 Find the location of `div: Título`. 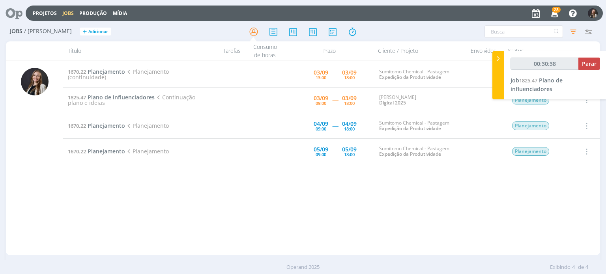

div: Título is located at coordinates (130, 51).